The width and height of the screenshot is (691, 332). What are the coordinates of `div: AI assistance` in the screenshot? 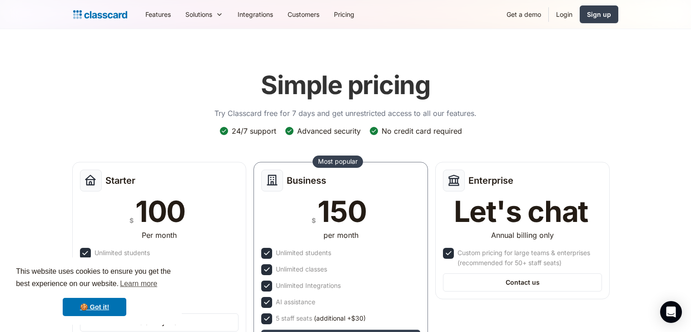 It's located at (295, 302).